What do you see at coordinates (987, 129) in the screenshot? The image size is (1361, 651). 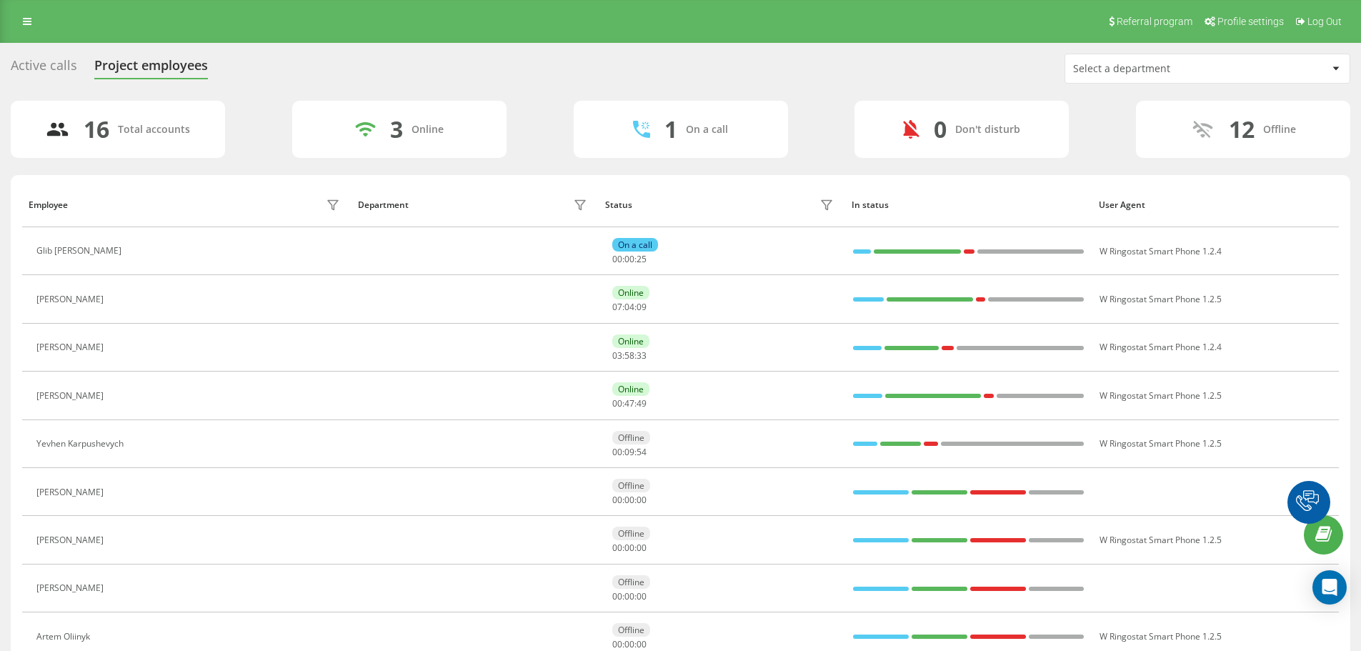 I see `div: Don't disturb` at bounding box center [987, 129].